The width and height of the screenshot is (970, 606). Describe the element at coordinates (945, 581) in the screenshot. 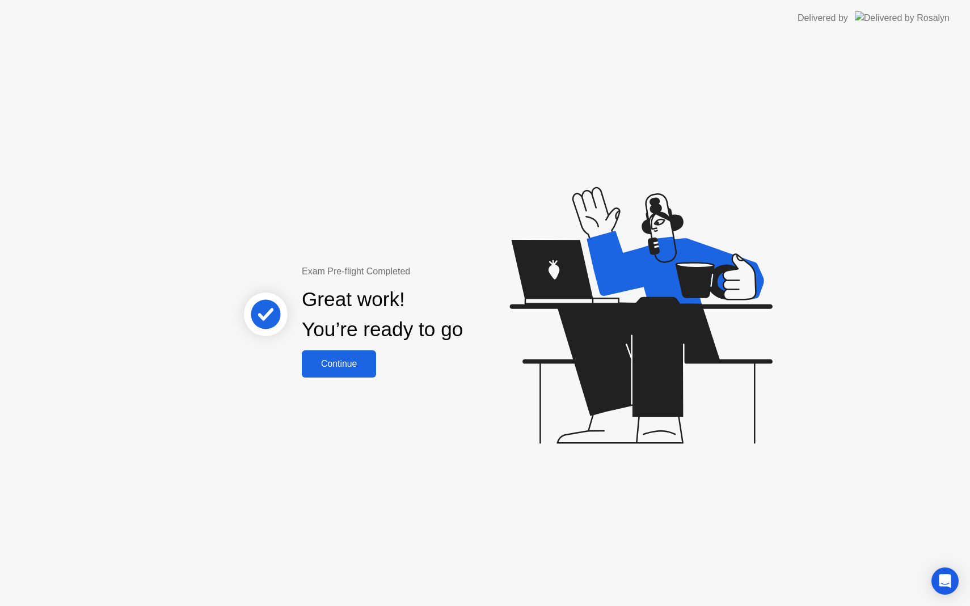

I see `div: Open Intercom Messenger` at that location.